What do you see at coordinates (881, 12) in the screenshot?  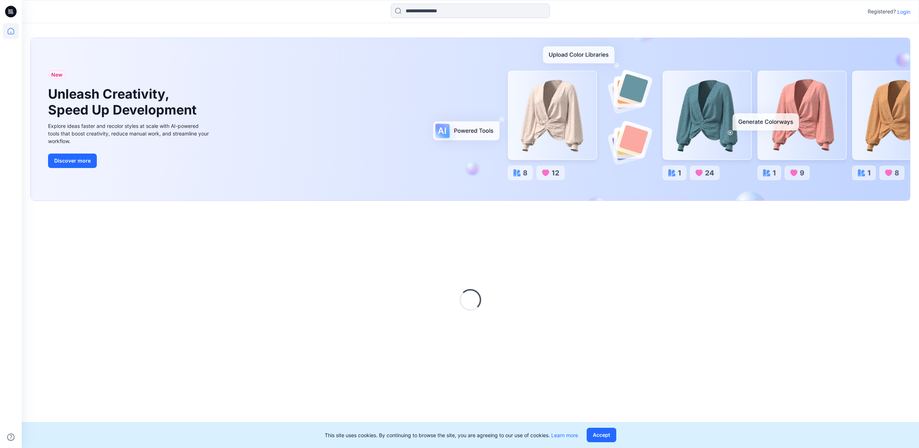 I see `p: Registered?` at bounding box center [881, 12].